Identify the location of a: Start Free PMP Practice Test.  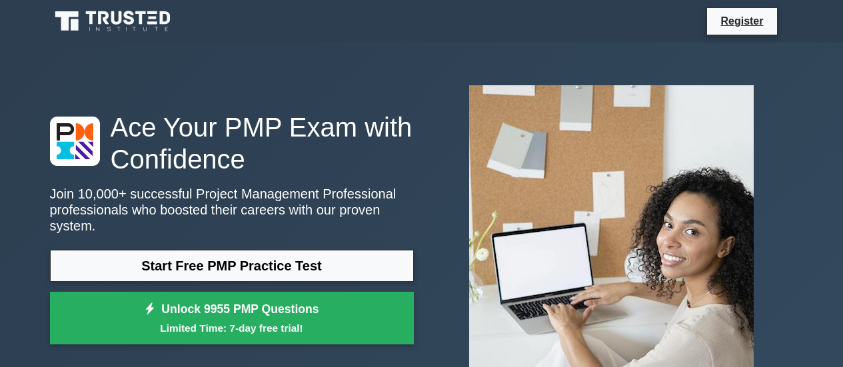
(232, 266).